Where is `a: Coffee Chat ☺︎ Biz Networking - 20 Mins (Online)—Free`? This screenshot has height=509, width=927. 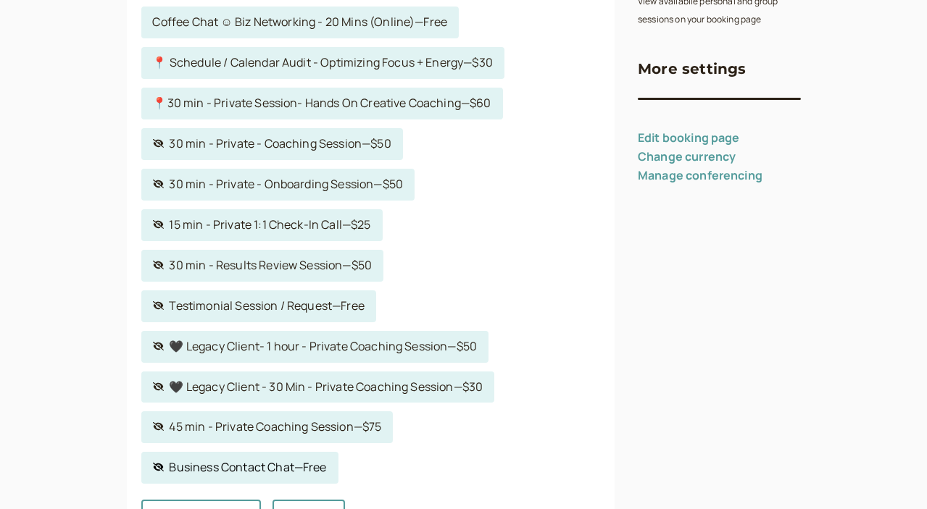
a: Coffee Chat ☺︎ Biz Networking - 20 Mins (Online)—Free is located at coordinates (300, 22).